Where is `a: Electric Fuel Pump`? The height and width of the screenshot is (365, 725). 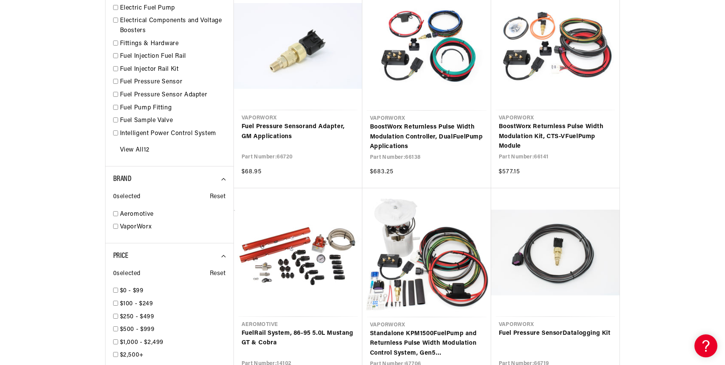 a: Electric Fuel Pump is located at coordinates (173, 8).